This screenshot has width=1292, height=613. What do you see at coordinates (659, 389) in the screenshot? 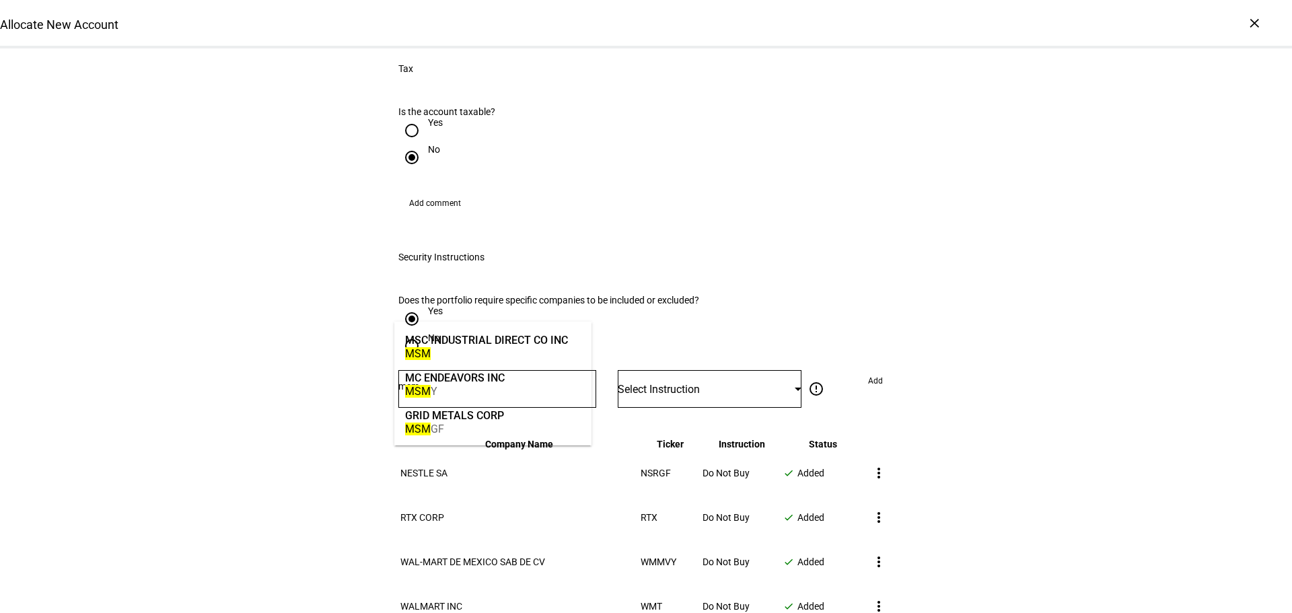
I see `span: Select Instruction` at bounding box center [659, 389].